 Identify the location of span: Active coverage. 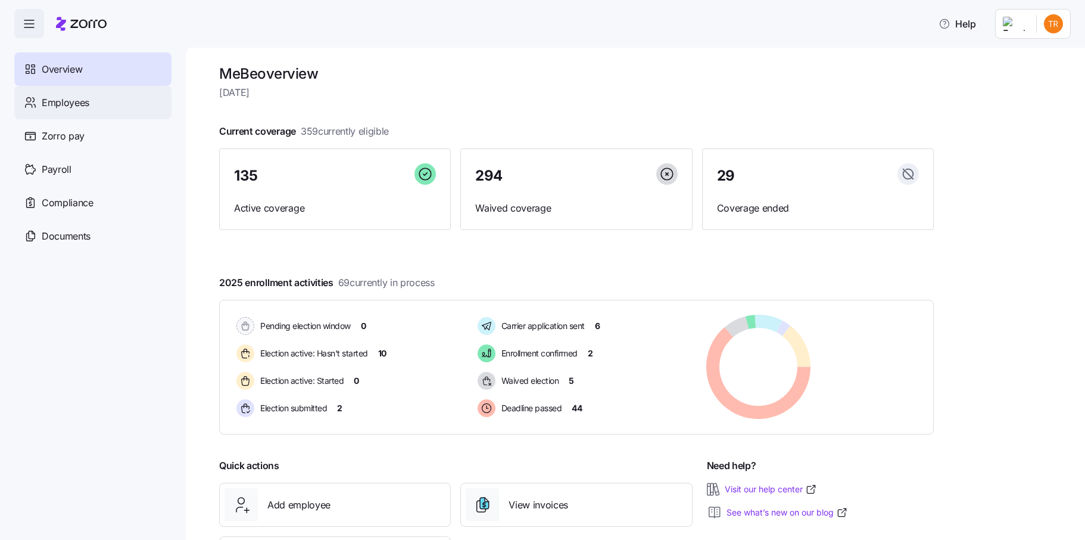
(335, 208).